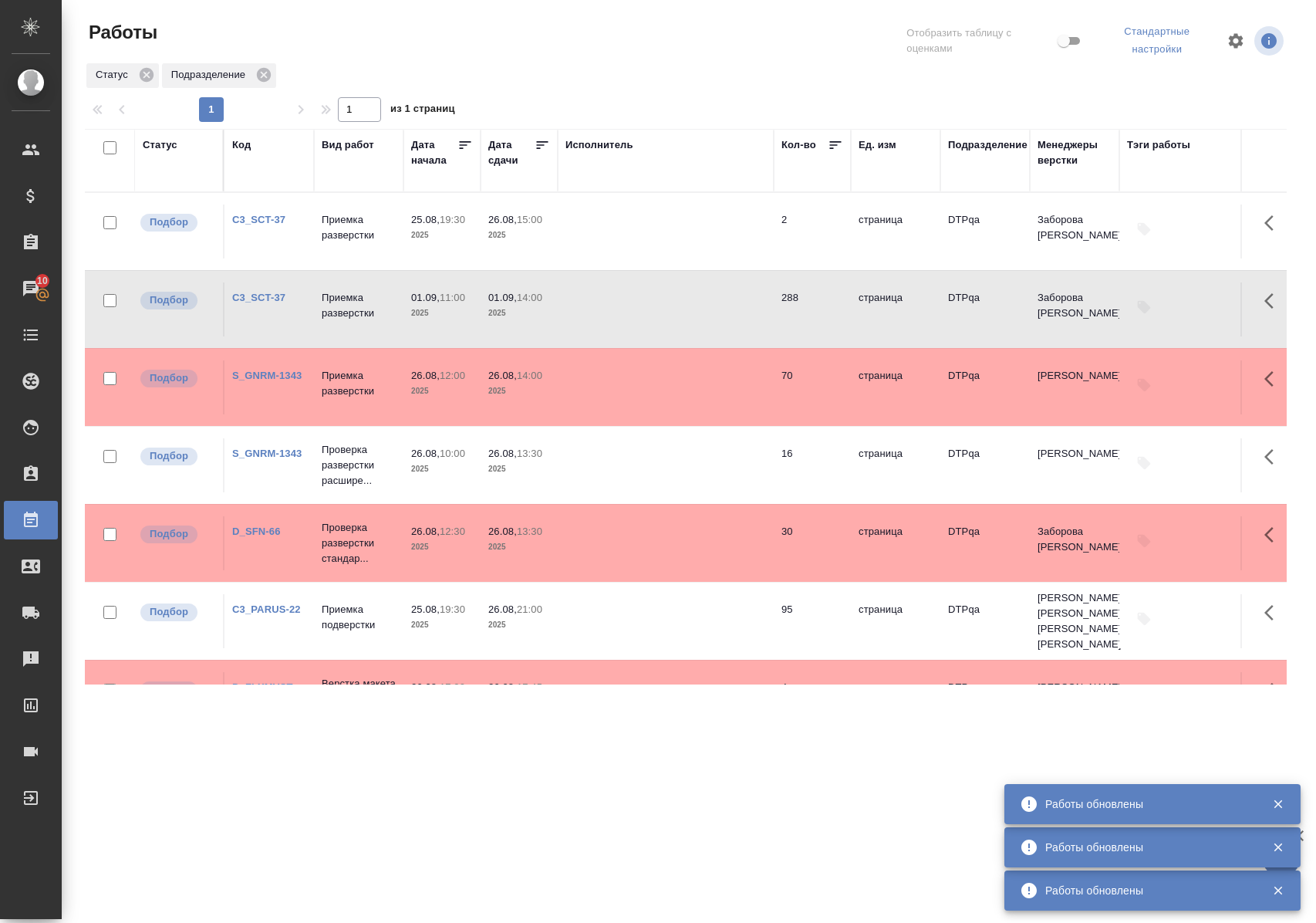  Describe the element at coordinates (529, 297) in the screenshot. I see `p: 14:00` at that location.